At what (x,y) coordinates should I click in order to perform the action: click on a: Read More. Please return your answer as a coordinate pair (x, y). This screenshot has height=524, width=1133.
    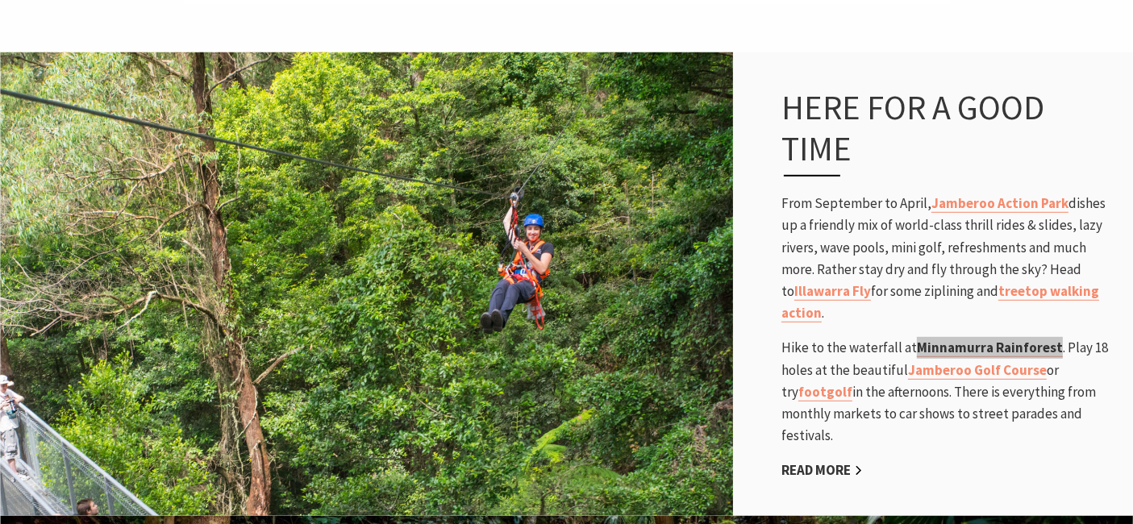
    Looking at the image, I should click on (822, 470).